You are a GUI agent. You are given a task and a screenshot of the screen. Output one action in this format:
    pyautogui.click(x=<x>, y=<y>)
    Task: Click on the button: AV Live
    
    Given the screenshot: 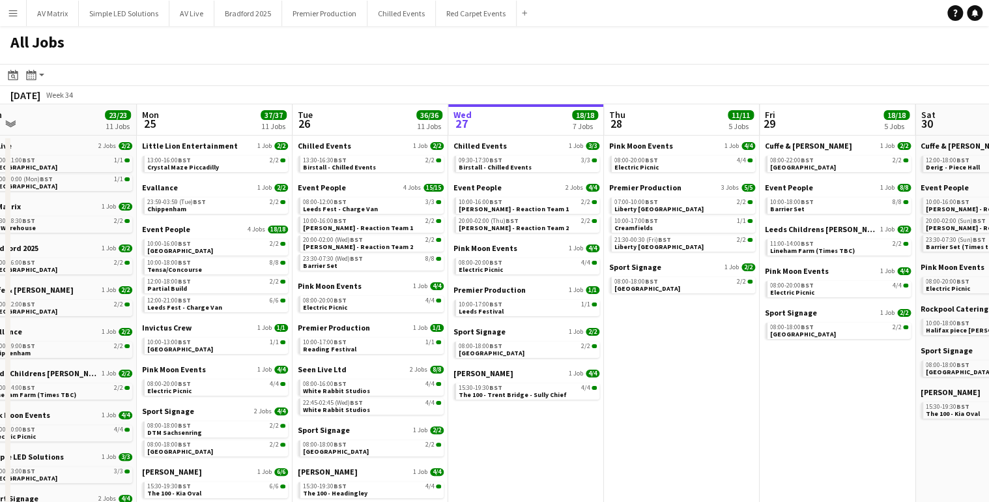 What is the action you would take?
    pyautogui.click(x=192, y=13)
    